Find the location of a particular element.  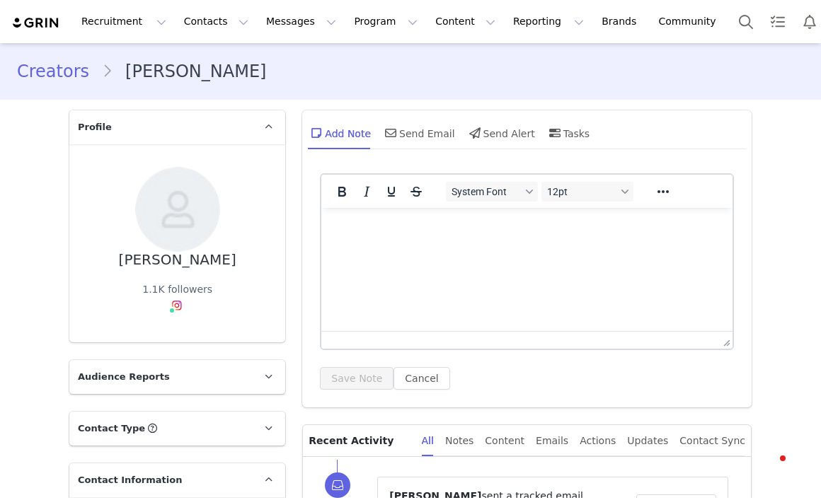

div: Actions is located at coordinates (597, 441).